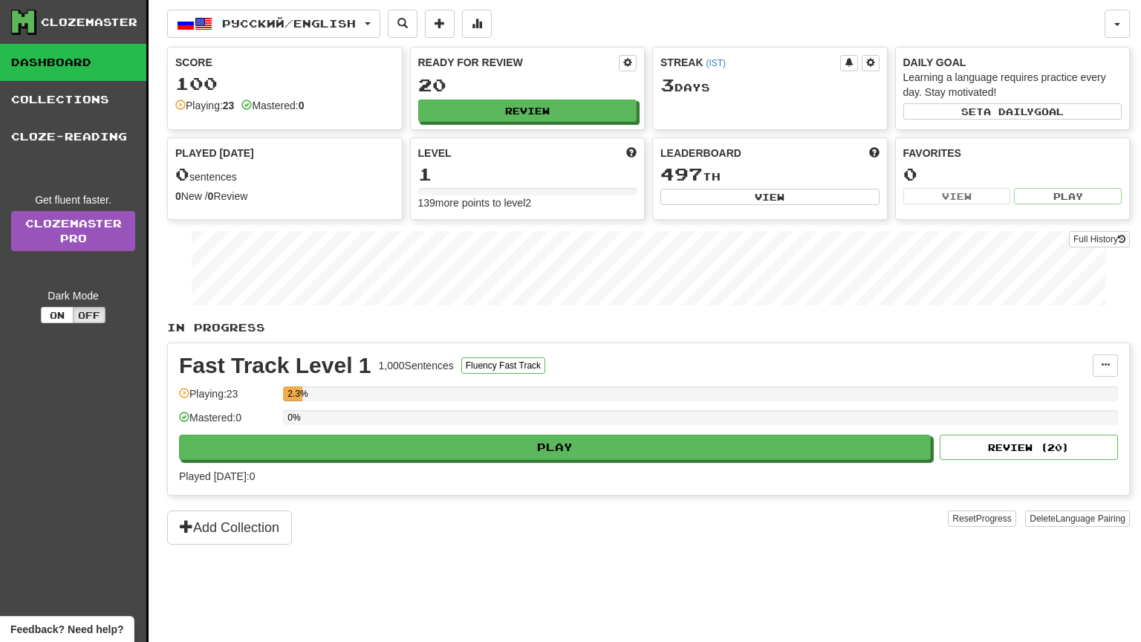 The image size is (1141, 642). What do you see at coordinates (527, 203) in the screenshot?
I see `div: 139 more points to level 2` at bounding box center [527, 203].